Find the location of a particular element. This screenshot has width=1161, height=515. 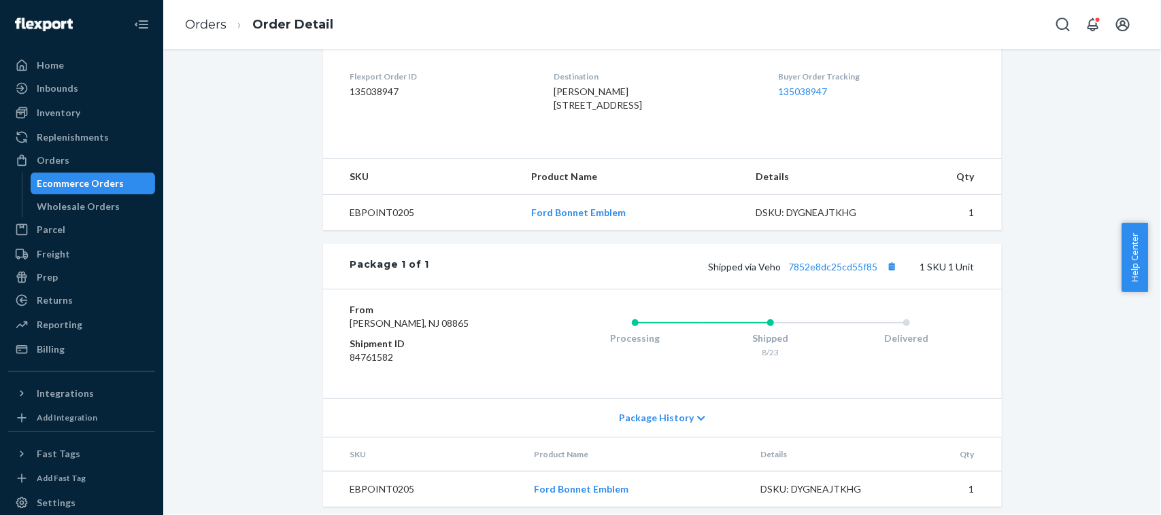

dt: Buyer Order Tracking is located at coordinates (876, 76).